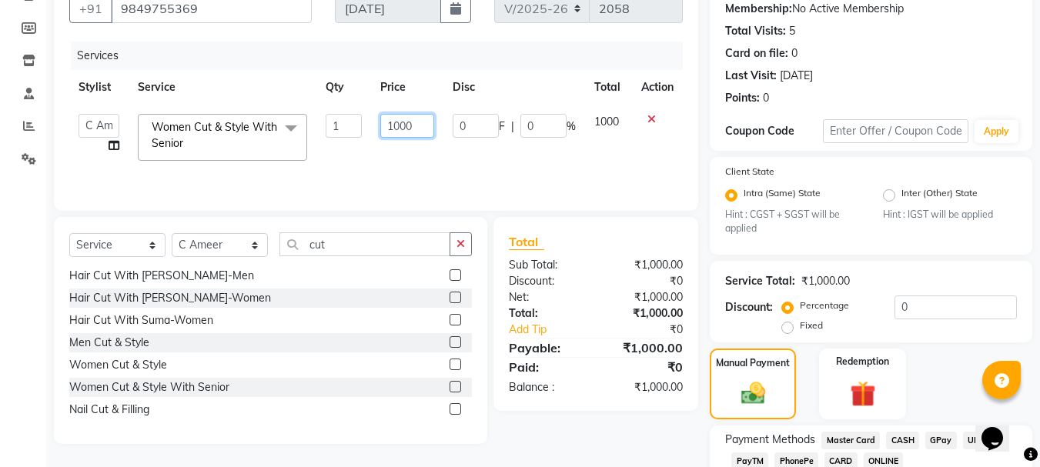 Image resolution: width=1040 pixels, height=467 pixels. I want to click on div: Balance :, so click(546, 387).